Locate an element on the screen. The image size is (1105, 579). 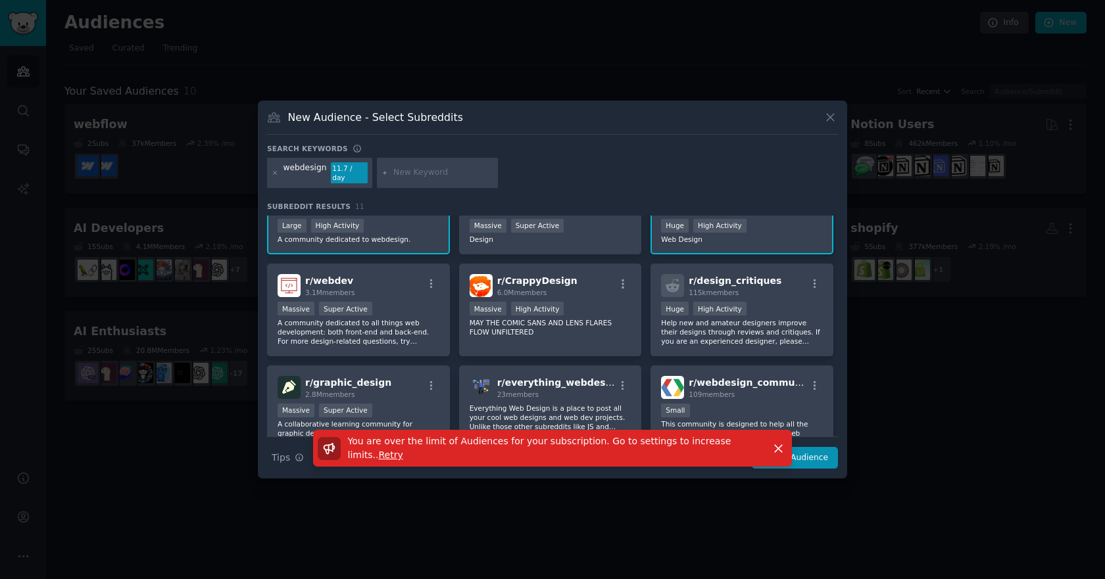
img: graphic_design is located at coordinates (289, 387).